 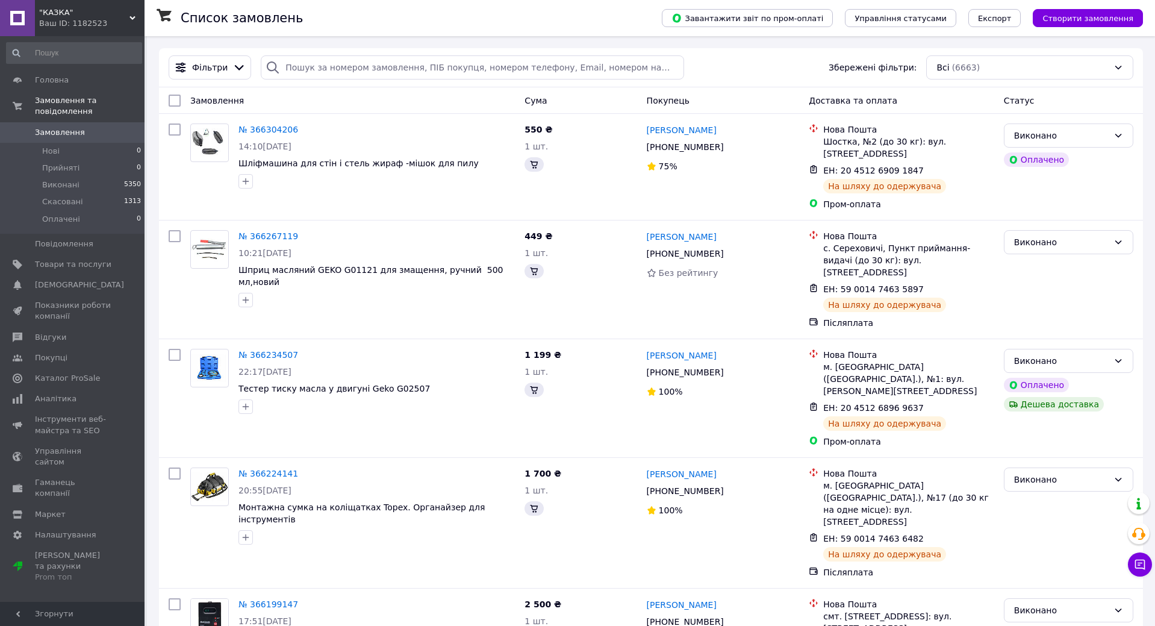 What do you see at coordinates (688, 273) in the screenshot?
I see `span: Без рейтингу` at bounding box center [688, 273].